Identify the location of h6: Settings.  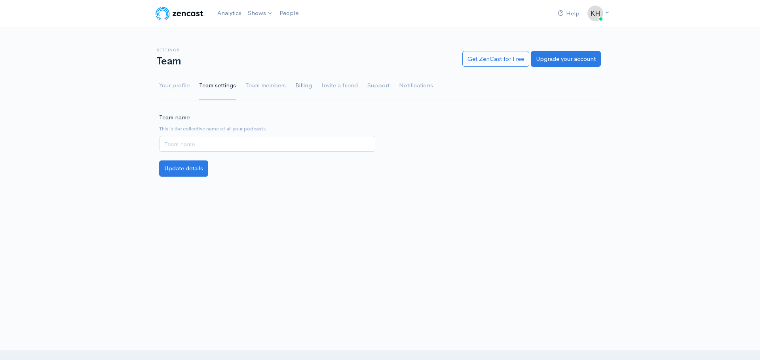
(305, 50).